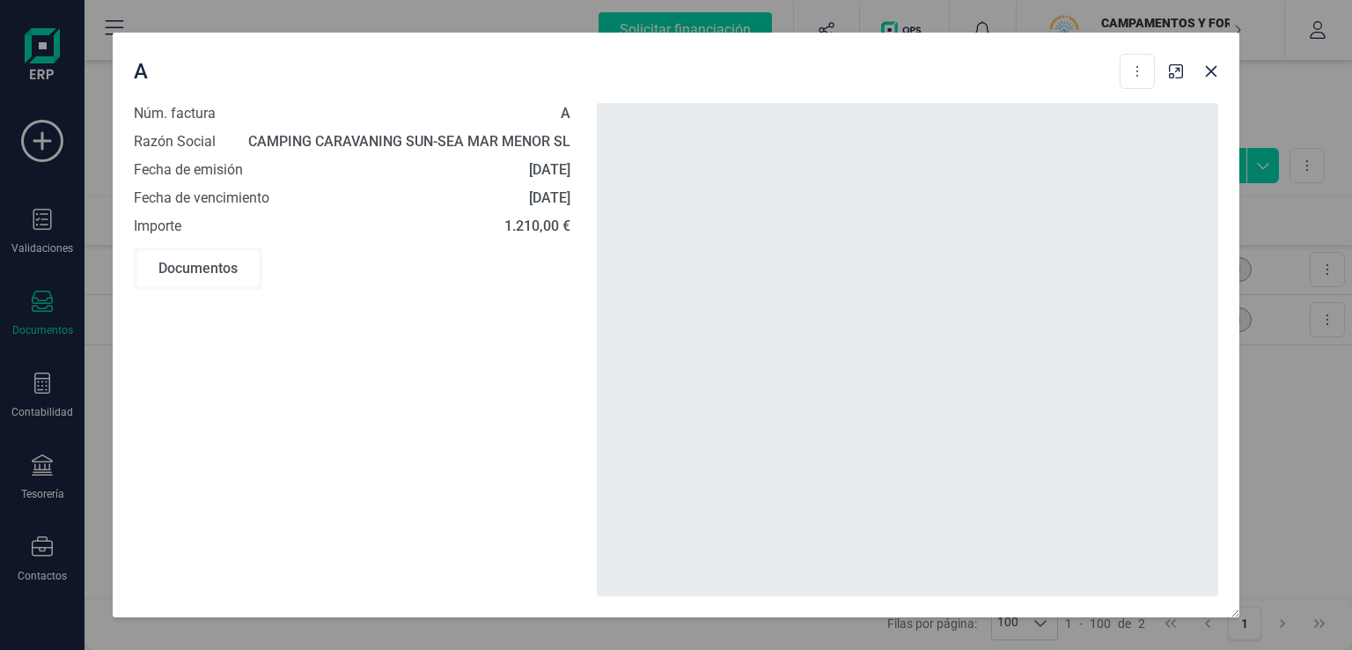 This screenshot has height=650, width=1352. I want to click on strong: CAMPING CARAVANING SUN-SEA MAR MENOR SL, so click(409, 141).